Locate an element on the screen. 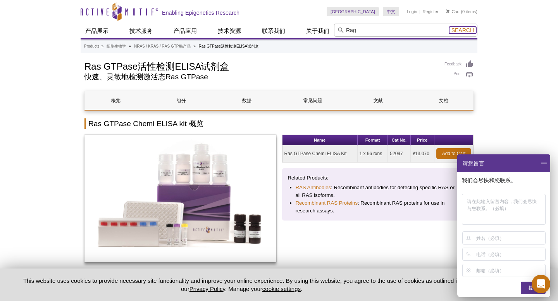  a: 组分 is located at coordinates (181, 101).